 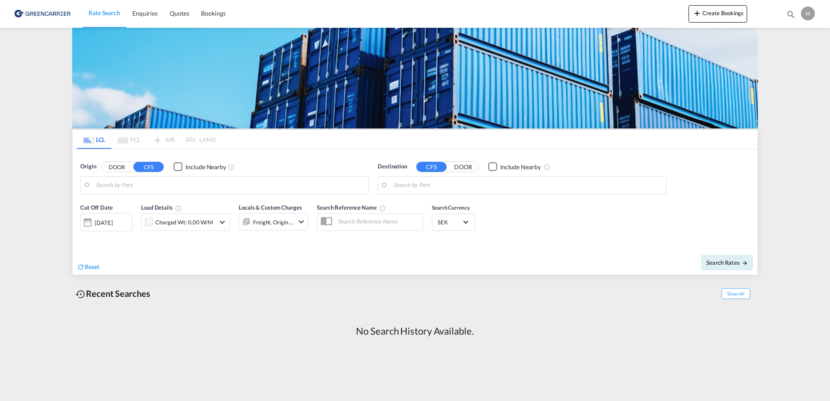 What do you see at coordinates (179, 13) in the screenshot?
I see `span: Quotes` at bounding box center [179, 13].